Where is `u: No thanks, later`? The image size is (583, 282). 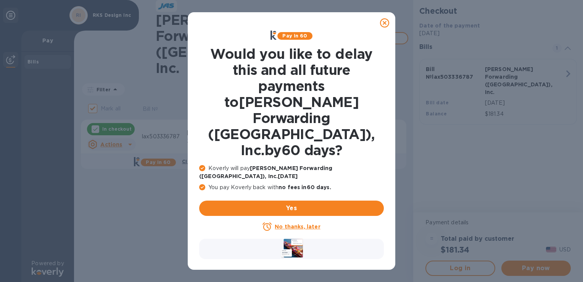
u: No thanks, later is located at coordinates (297, 226).